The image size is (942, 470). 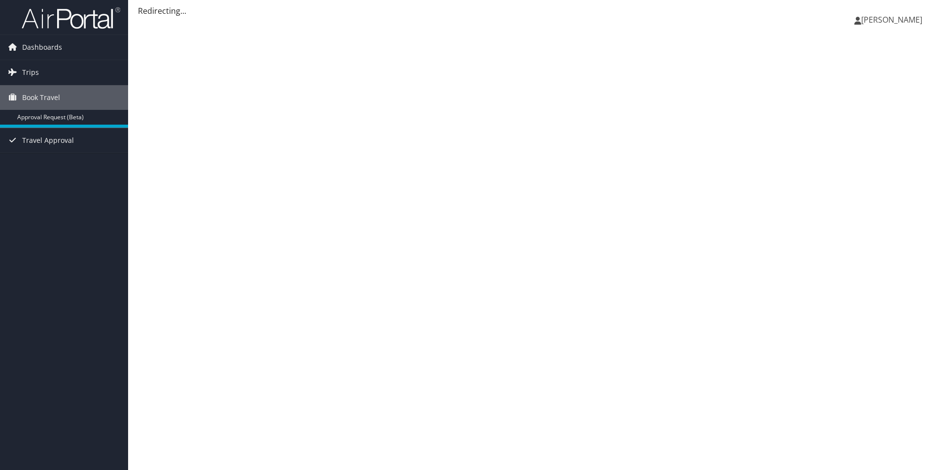 I want to click on span: Book Travel, so click(x=41, y=98).